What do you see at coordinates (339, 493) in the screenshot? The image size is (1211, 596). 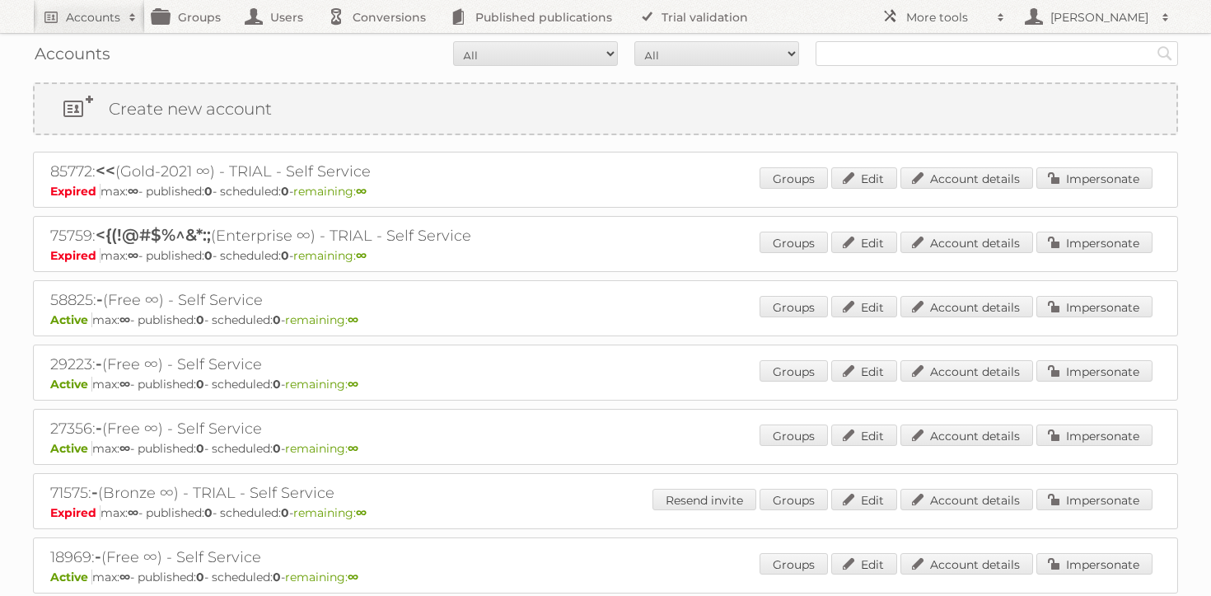 I see `h2: 71575: (Bronze ∞) - TRIAL - Self Service` at bounding box center [339, 493].